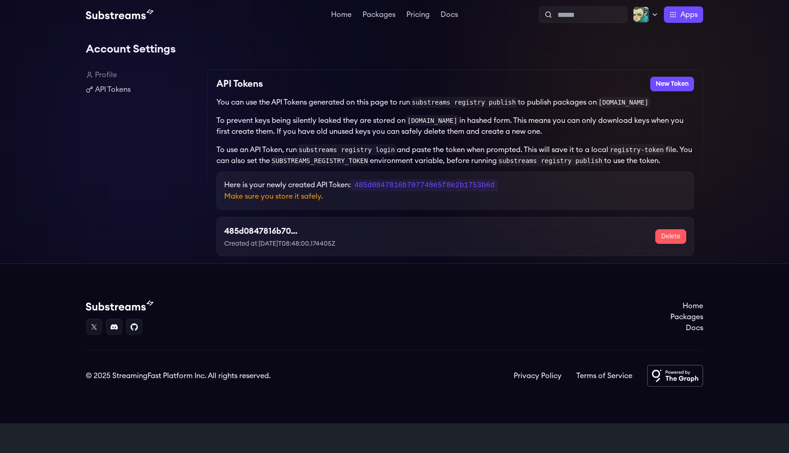 This screenshot has height=453, width=789. What do you see at coordinates (455, 185) in the screenshot?
I see `p: Here is your newly created API Token:` at bounding box center [455, 185].